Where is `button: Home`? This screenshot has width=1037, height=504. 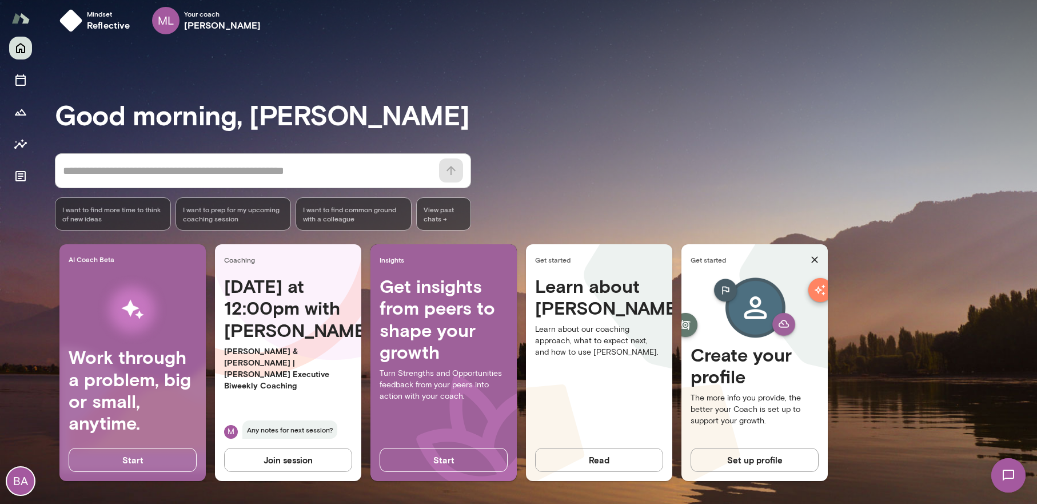
button: Home is located at coordinates (21, 48).